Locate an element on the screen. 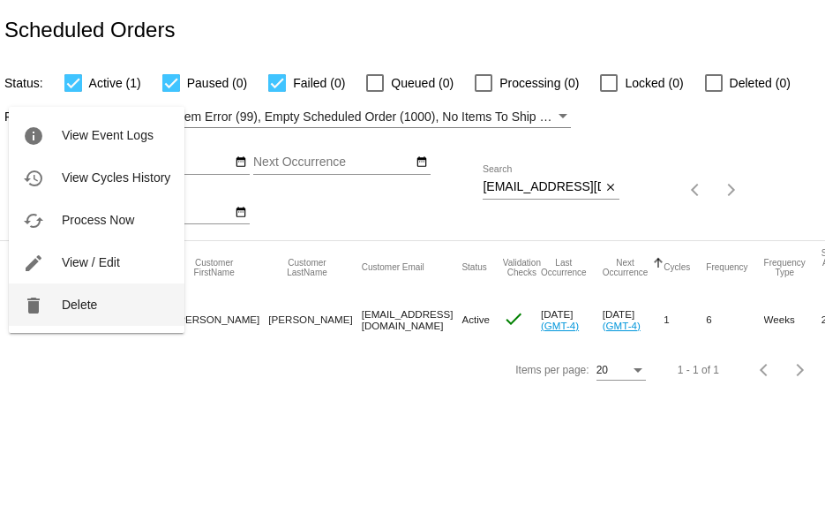 Image resolution: width=825 pixels, height=514 pixels. mat-icon: delete is located at coordinates (34, 305).